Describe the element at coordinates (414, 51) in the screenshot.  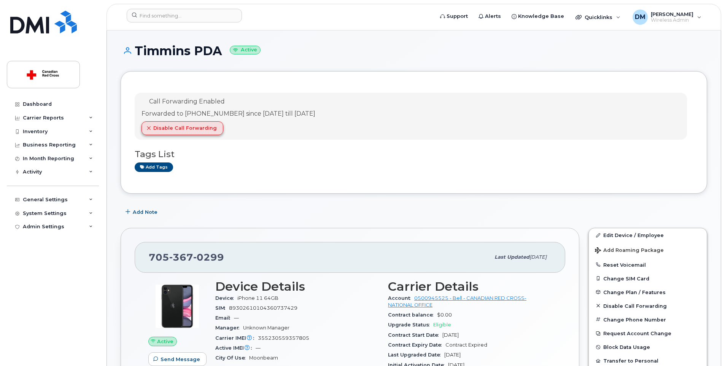
I see `h1: Timmins PDA` at that location.